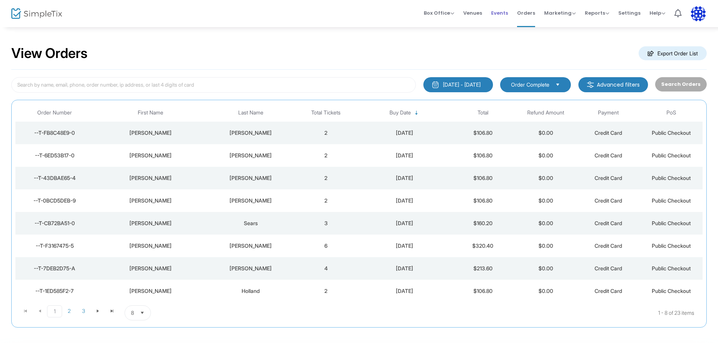  Describe the element at coordinates (629, 13) in the screenshot. I see `span: Settings` at that location.